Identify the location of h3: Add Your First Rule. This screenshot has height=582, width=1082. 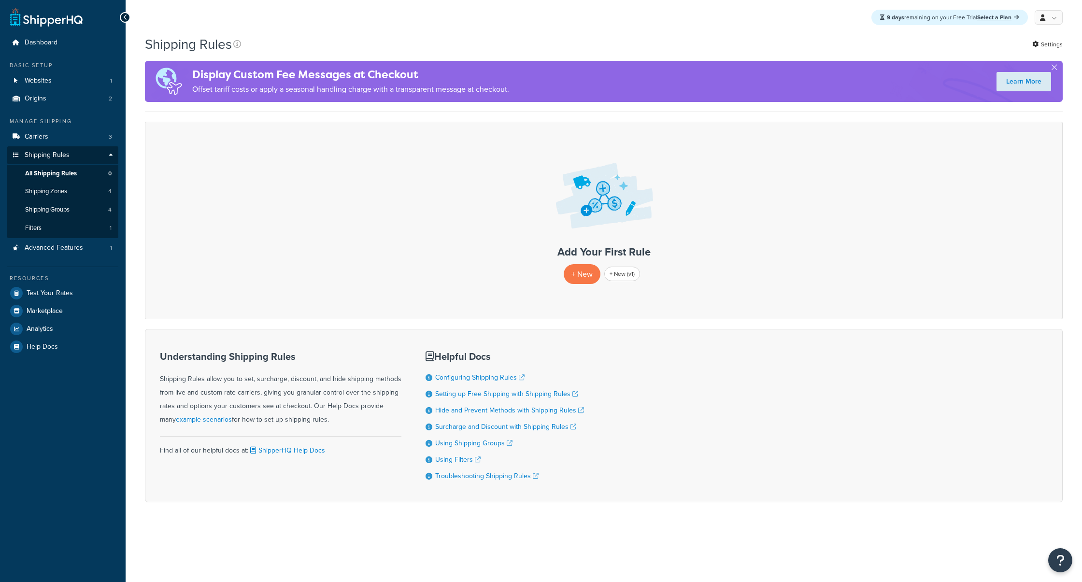
(604, 252).